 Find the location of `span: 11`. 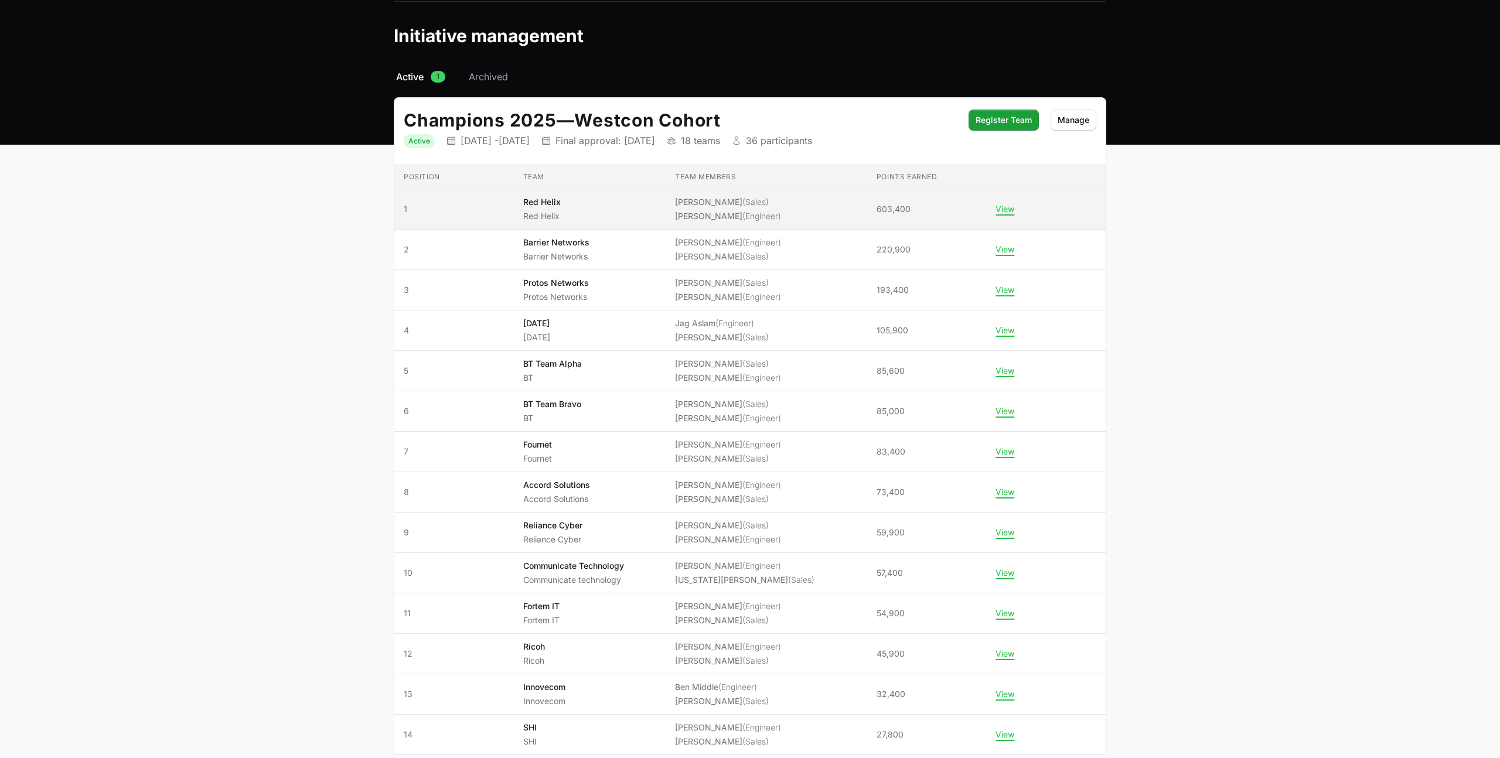

span: 11 is located at coordinates (454, 613).